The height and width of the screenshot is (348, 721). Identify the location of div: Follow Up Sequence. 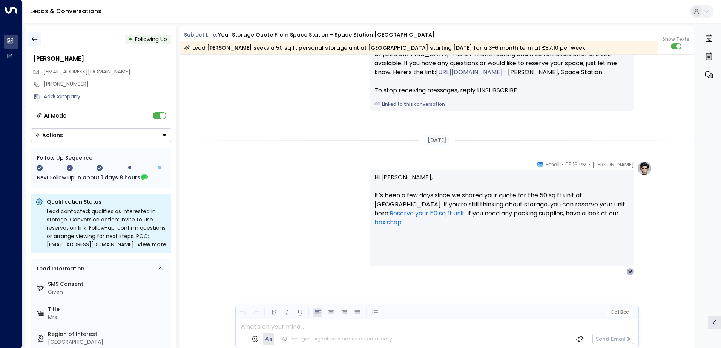
(101, 158).